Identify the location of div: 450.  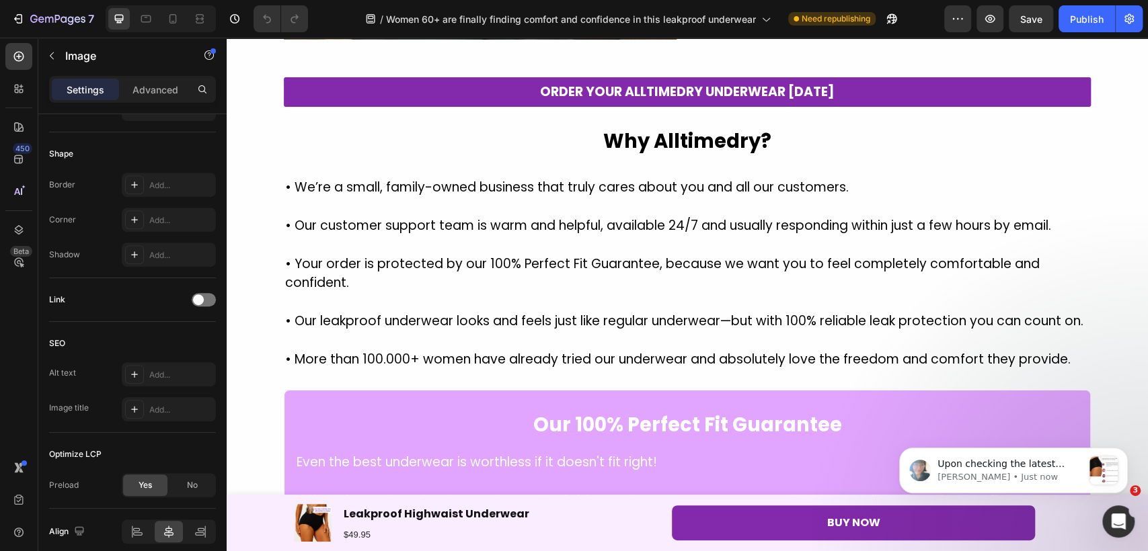
(22, 149).